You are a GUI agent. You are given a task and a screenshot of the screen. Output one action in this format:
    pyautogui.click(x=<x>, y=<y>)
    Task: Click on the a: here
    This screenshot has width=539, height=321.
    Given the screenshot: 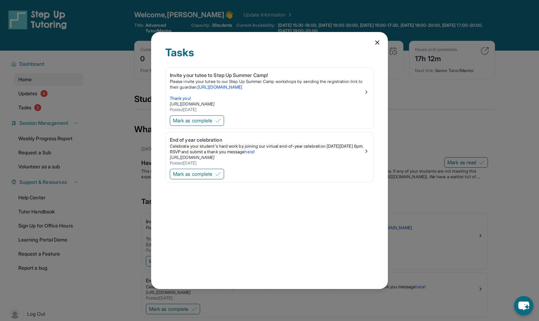 What is the action you would take?
    pyautogui.click(x=249, y=152)
    